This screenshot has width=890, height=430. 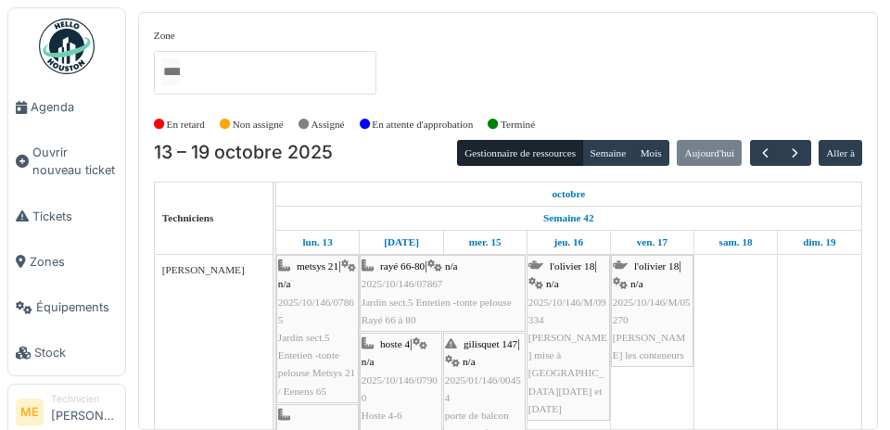 What do you see at coordinates (67, 216) in the screenshot?
I see `a: Tickets` at bounding box center [67, 216].